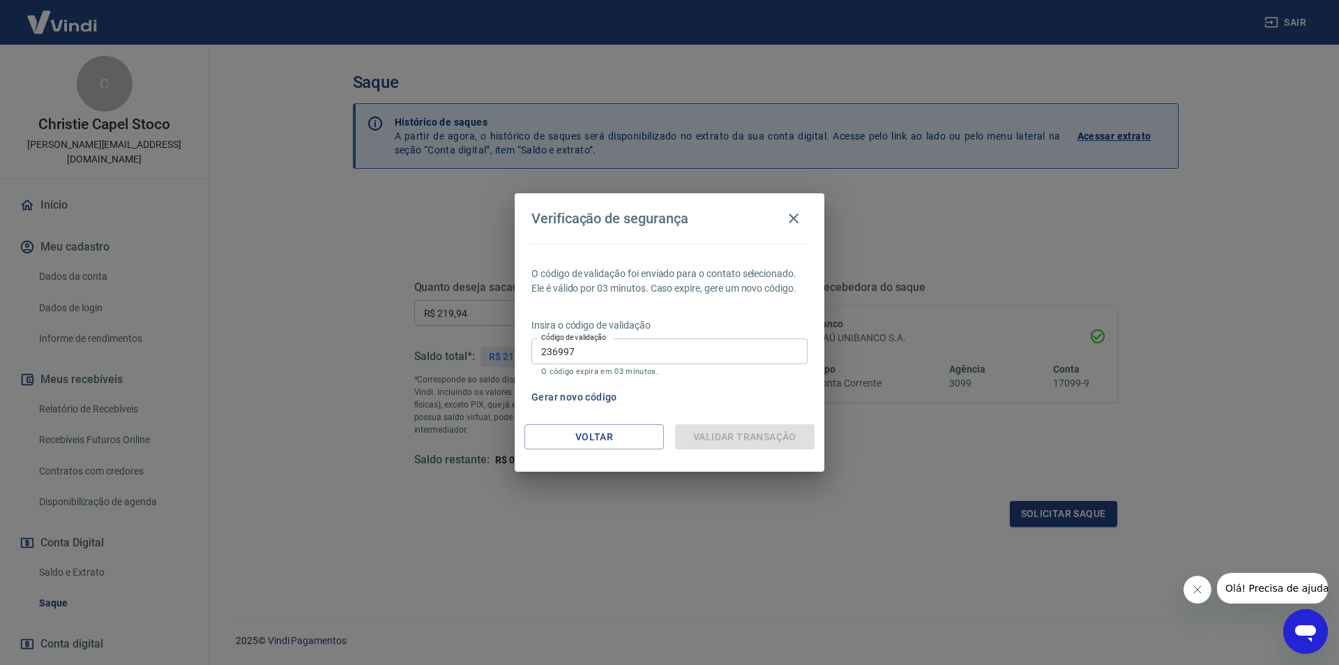 The width and height of the screenshot is (1339, 665). Describe the element at coordinates (63, 15) in the screenshot. I see `span: Olá! Precisa de ajuda?` at that location.